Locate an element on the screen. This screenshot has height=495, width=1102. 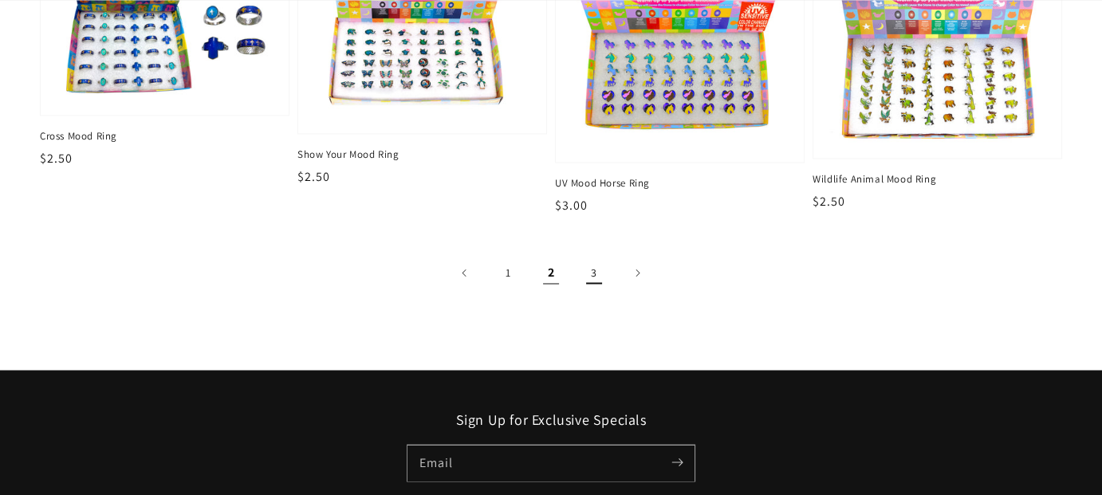
a: Next page is located at coordinates (637, 273).